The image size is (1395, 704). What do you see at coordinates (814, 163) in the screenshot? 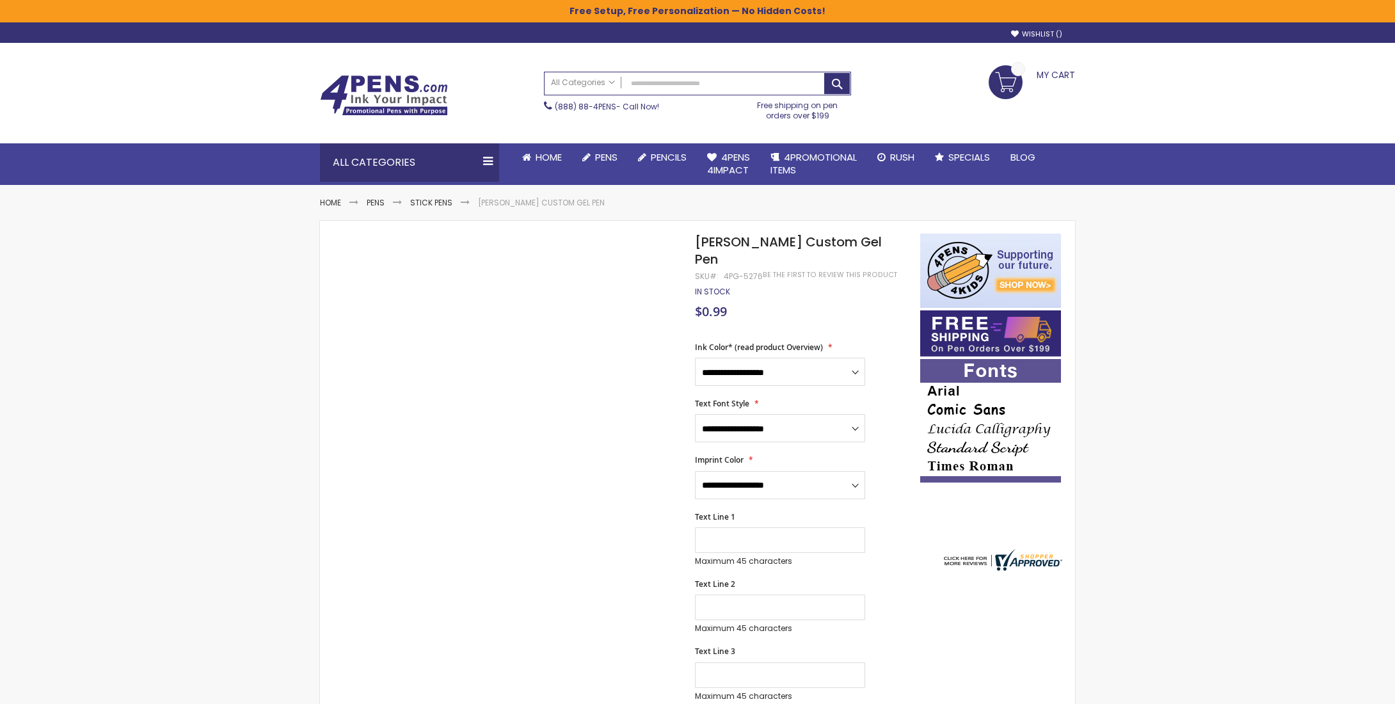
I see `span: 4PROMOTIONAL ITEMS` at bounding box center [814, 163].